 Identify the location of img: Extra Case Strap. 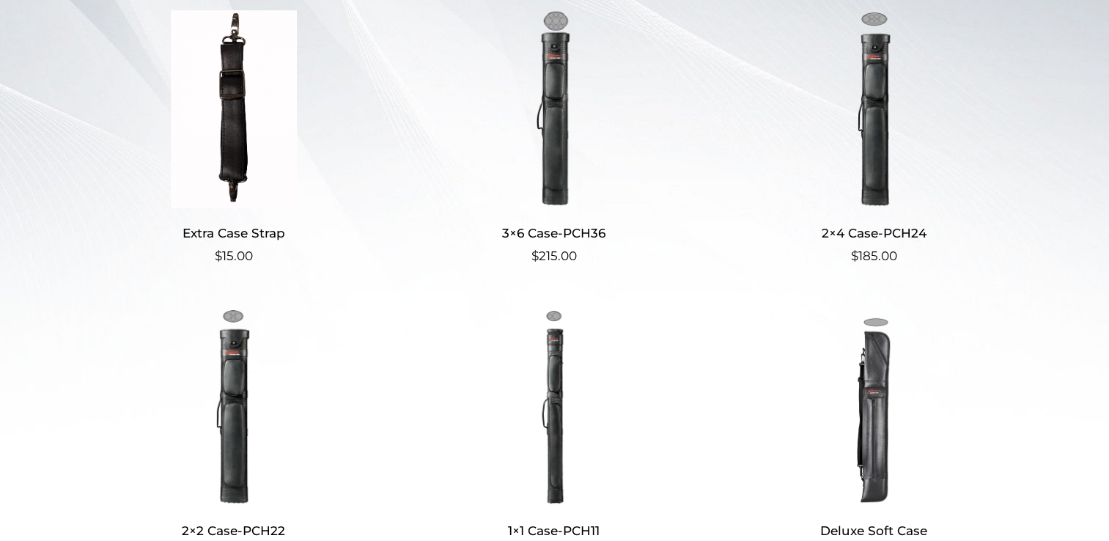
(234, 109).